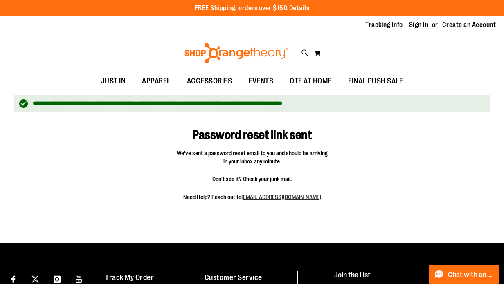 This screenshot has height=284, width=504. I want to click on h1: Password reset link sent, so click(252, 129).